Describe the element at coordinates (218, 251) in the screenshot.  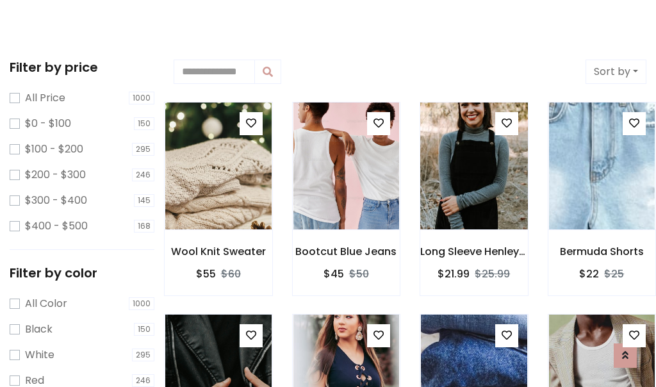
I see `h6: Wool Knit Sweater` at that location.